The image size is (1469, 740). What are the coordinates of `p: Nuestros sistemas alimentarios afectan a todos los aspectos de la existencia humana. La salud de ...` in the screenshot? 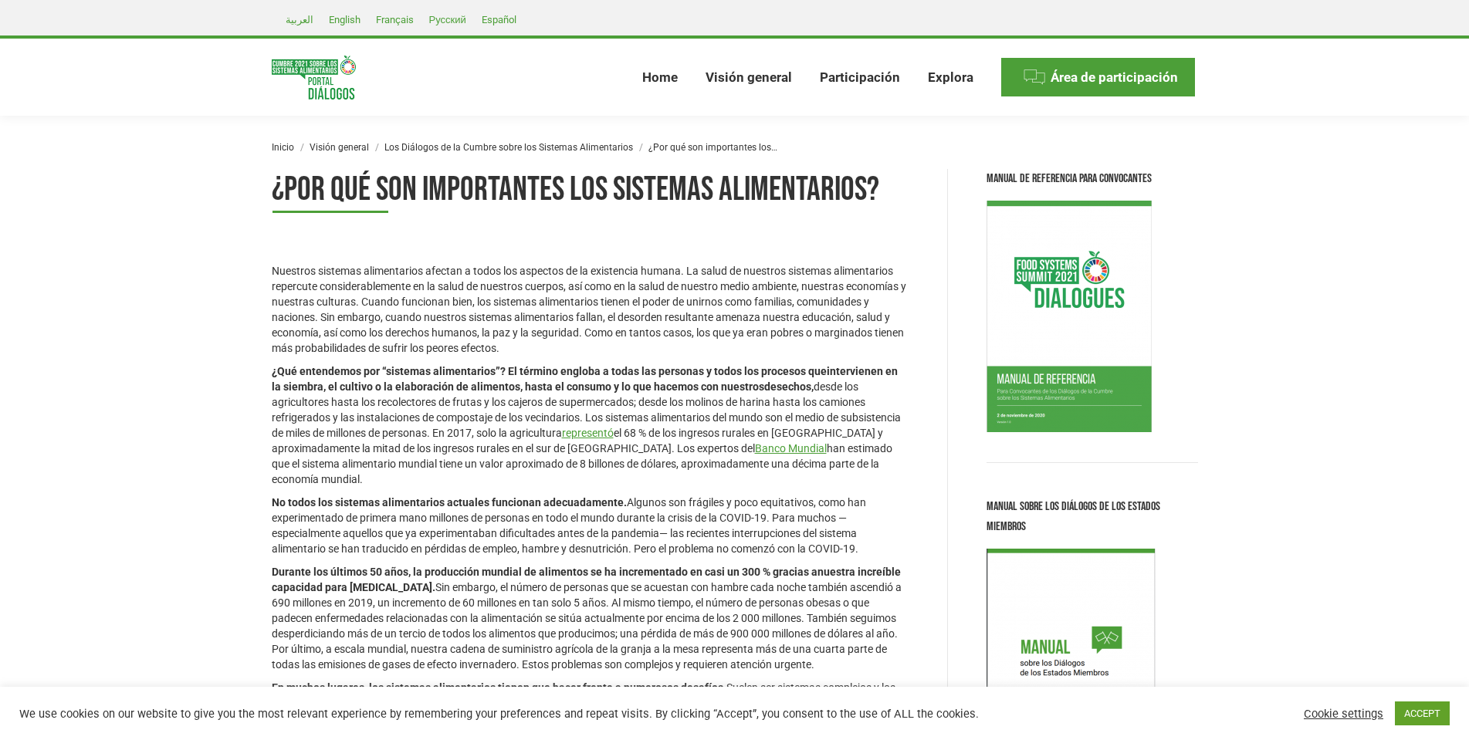 It's located at (590, 309).